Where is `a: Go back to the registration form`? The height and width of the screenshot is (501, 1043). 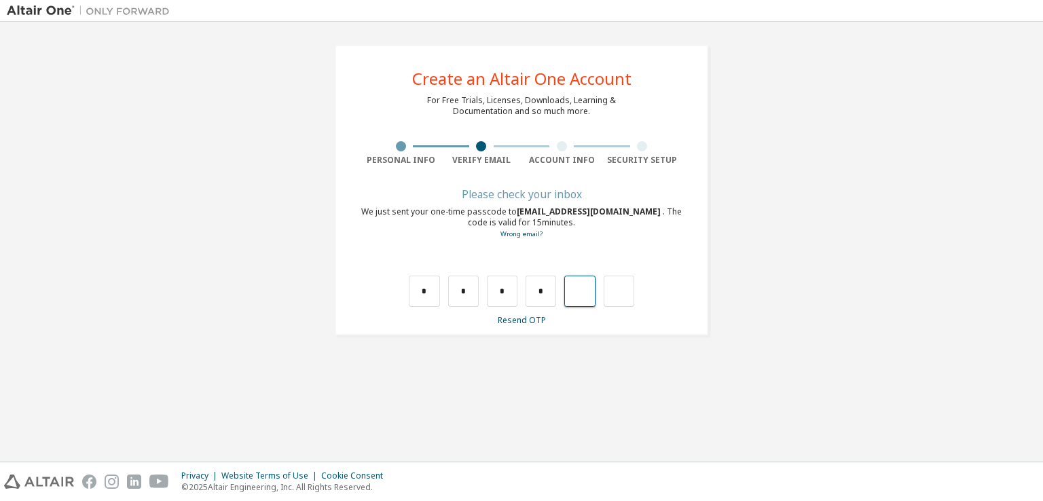 a: Go back to the registration form is located at coordinates (522, 234).